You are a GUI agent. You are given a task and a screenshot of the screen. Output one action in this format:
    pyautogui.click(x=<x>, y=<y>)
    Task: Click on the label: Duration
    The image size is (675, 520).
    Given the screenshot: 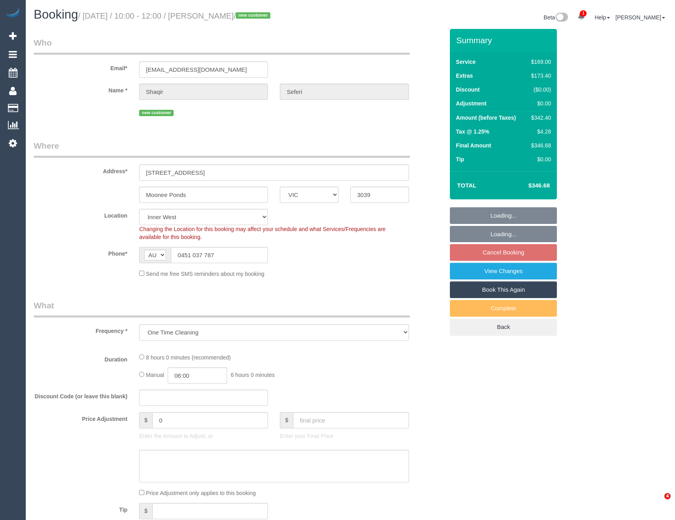 What is the action you would take?
    pyautogui.click(x=80, y=358)
    